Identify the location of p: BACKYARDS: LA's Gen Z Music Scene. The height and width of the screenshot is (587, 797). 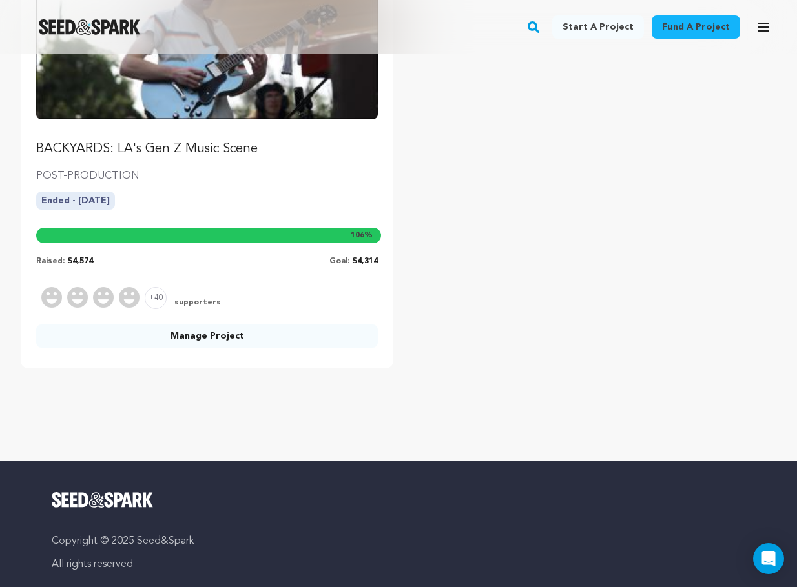
(207, 149).